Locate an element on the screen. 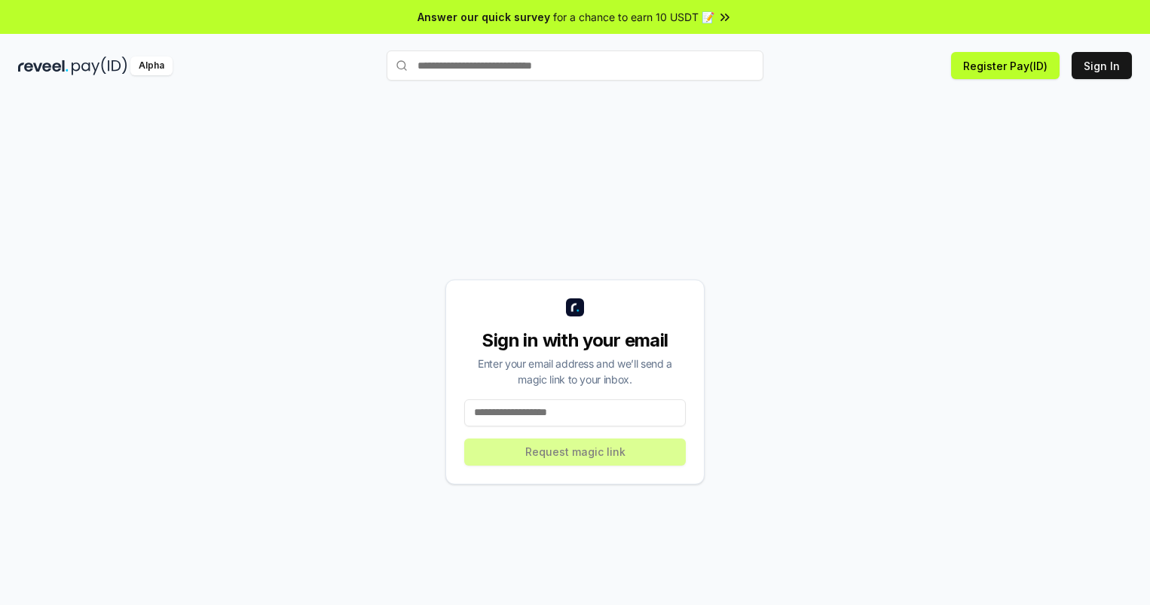 This screenshot has height=605, width=1150. div: Sign in with your email is located at coordinates (575, 341).